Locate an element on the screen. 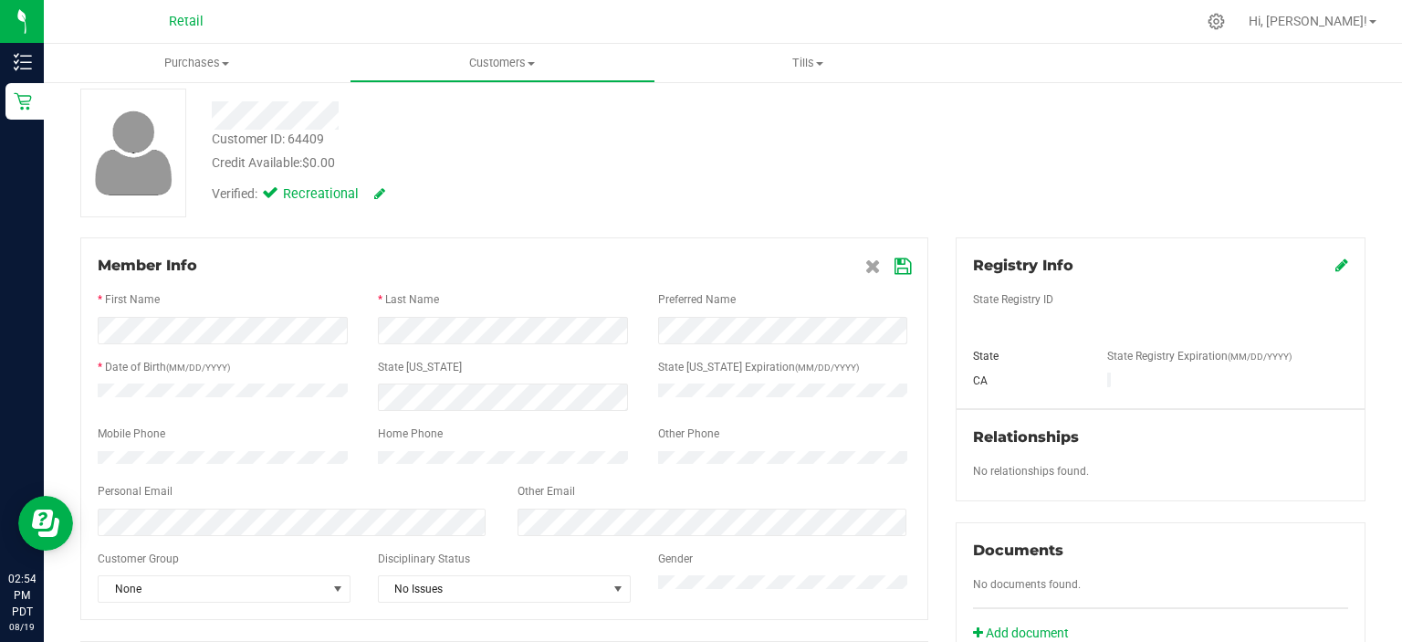  span: Customers is located at coordinates (502, 63).